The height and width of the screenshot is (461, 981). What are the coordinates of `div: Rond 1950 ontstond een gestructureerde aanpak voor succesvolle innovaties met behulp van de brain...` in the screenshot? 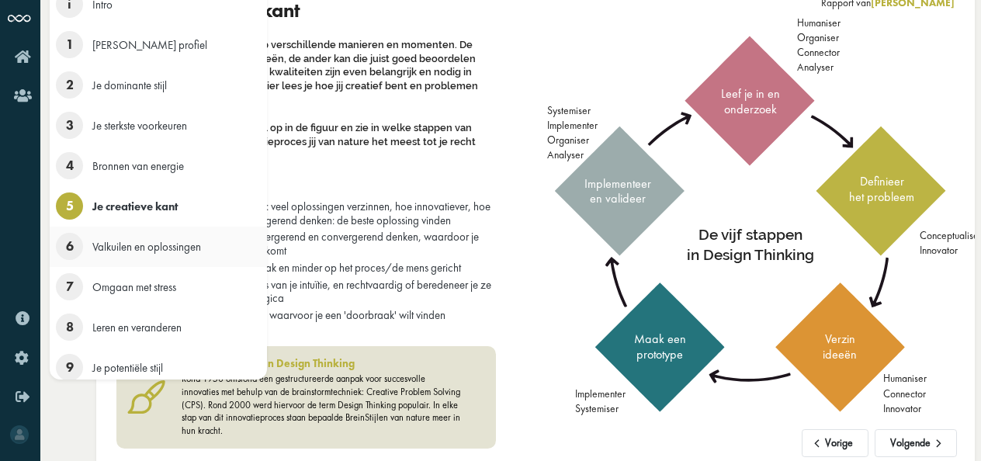 It's located at (322, 405).